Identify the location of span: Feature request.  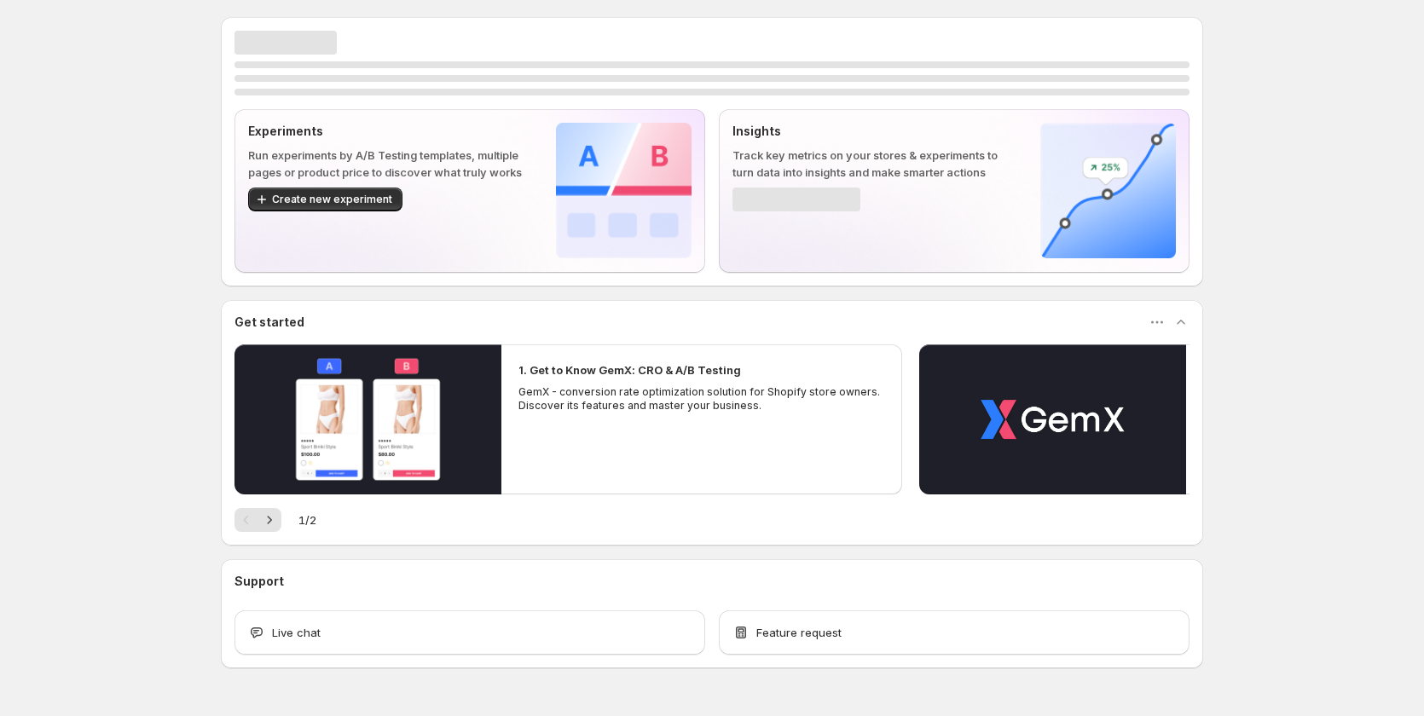
(799, 633).